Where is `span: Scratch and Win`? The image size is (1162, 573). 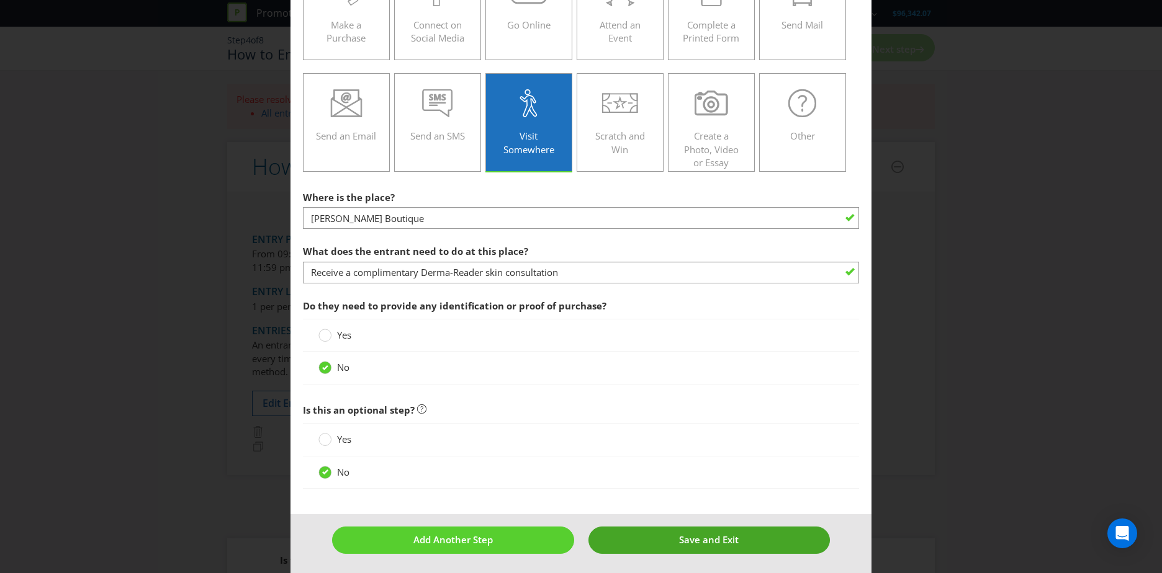 span: Scratch and Win is located at coordinates (620, 142).